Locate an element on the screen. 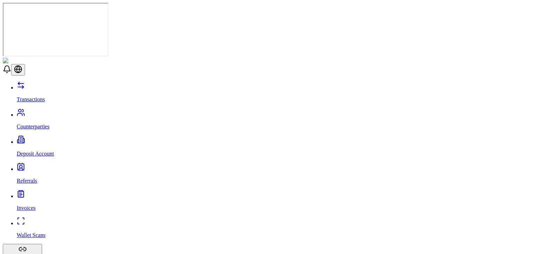  p: Deposit Account is located at coordinates (274, 154).